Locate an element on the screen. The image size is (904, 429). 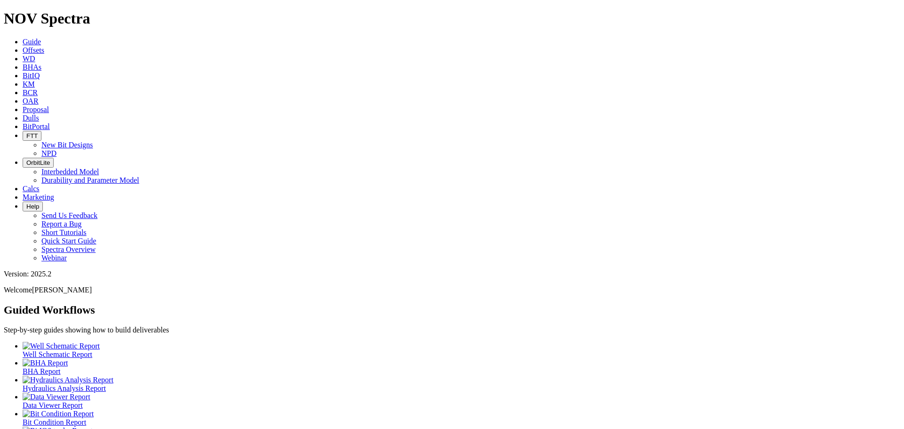
span: Bit Condition Report is located at coordinates (54, 422).